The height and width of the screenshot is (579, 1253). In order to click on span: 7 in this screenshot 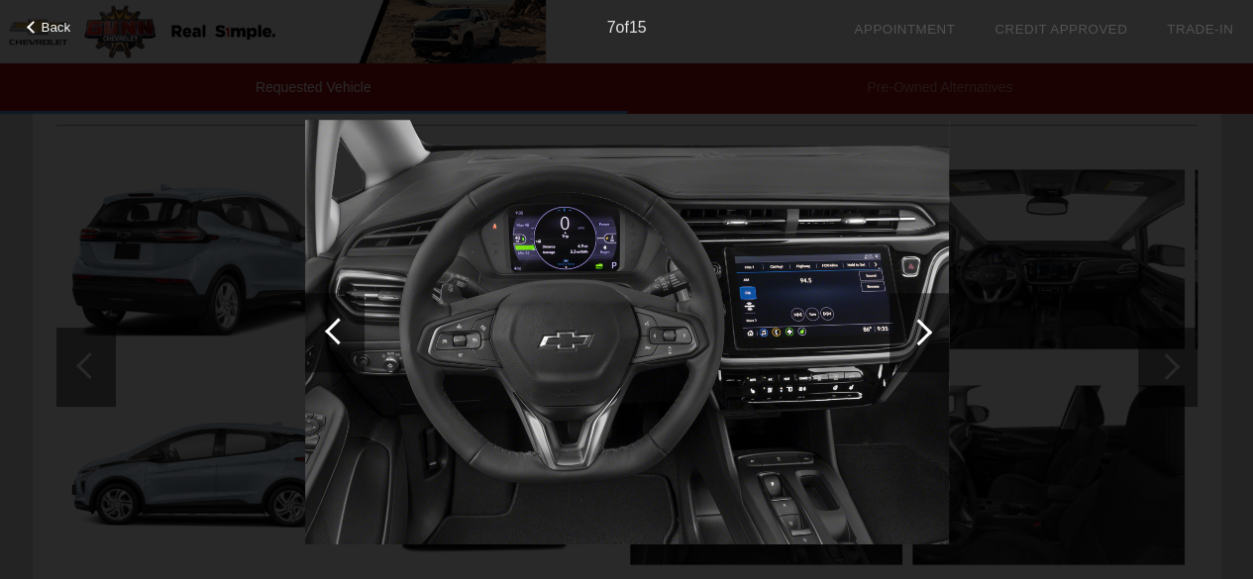, I will do `click(610, 27)`.